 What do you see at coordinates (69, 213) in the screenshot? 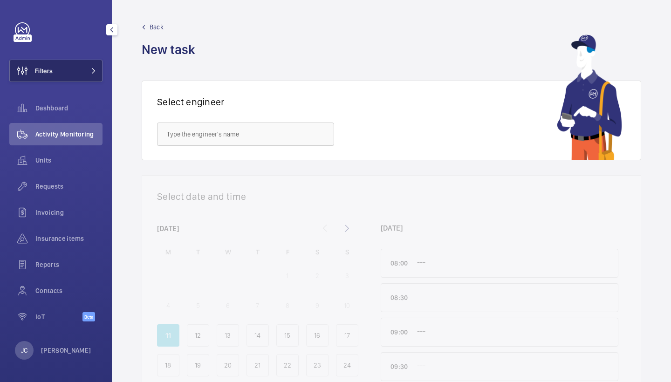
I see `span: Invoicing` at bounding box center [69, 213].